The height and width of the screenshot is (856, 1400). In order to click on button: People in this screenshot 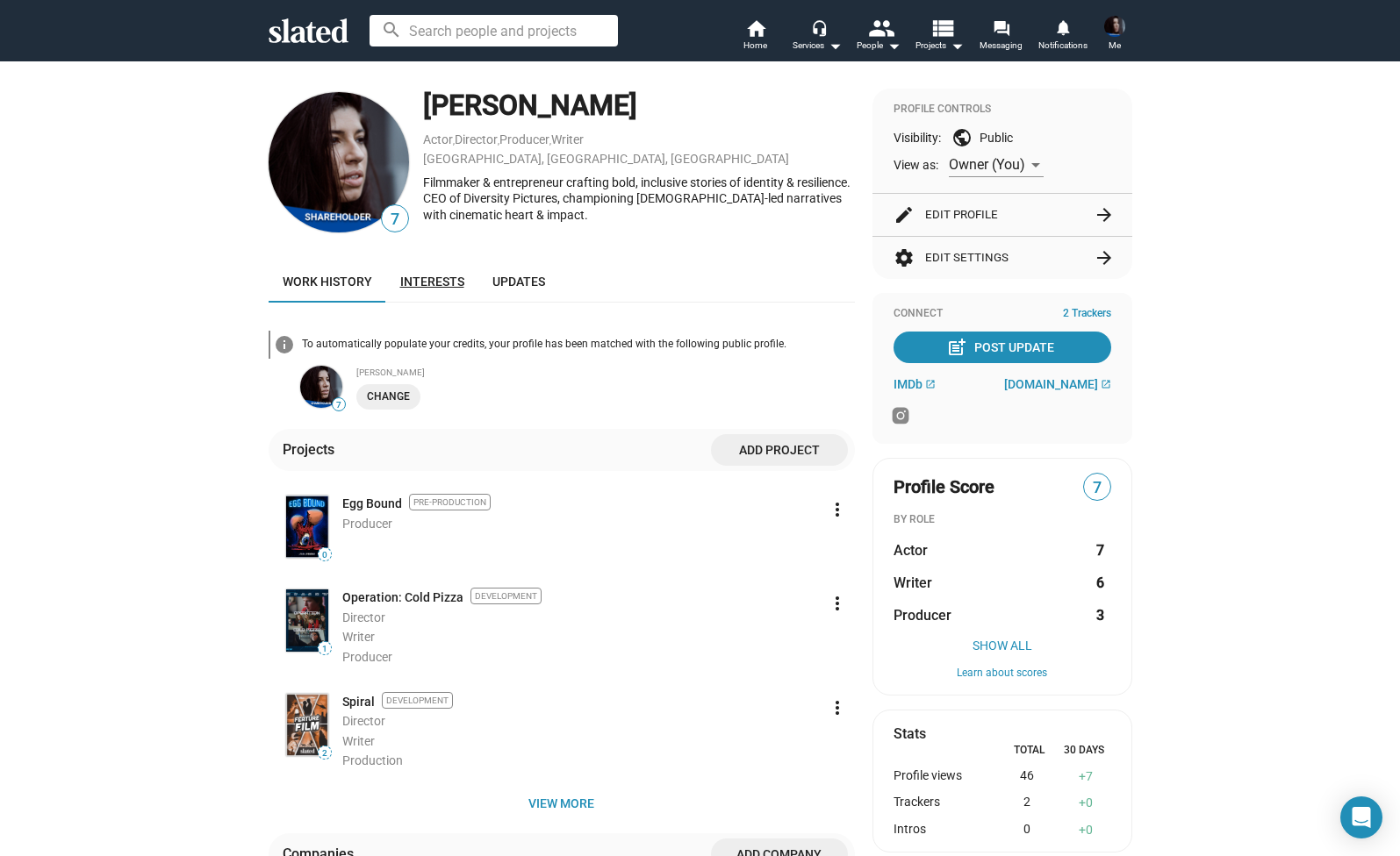, I will do `click(879, 36)`.